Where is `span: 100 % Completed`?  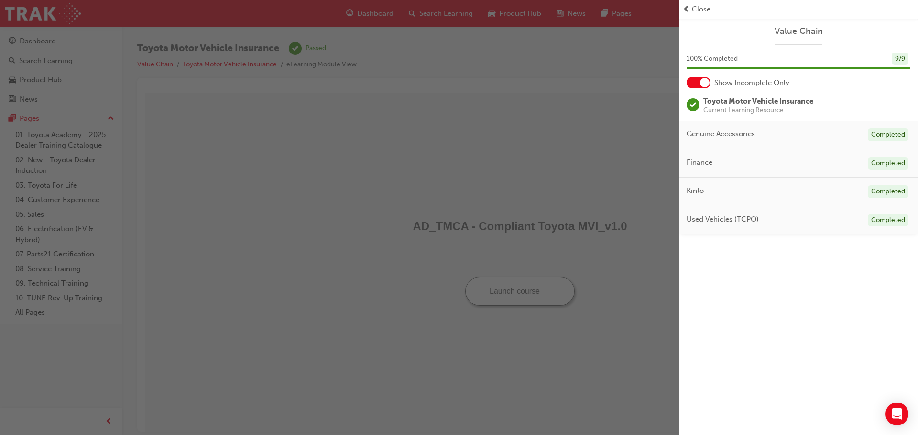 span: 100 % Completed is located at coordinates (712, 59).